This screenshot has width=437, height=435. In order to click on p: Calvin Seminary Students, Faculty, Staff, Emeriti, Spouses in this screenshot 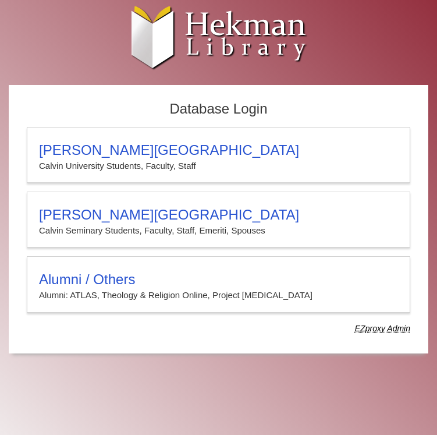, I will do `click(218, 231)`.